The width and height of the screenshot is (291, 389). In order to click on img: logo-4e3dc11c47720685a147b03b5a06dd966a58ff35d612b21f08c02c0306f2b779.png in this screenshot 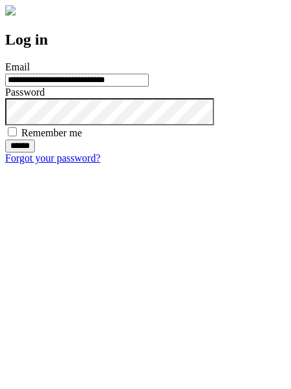, I will do `click(10, 10)`.